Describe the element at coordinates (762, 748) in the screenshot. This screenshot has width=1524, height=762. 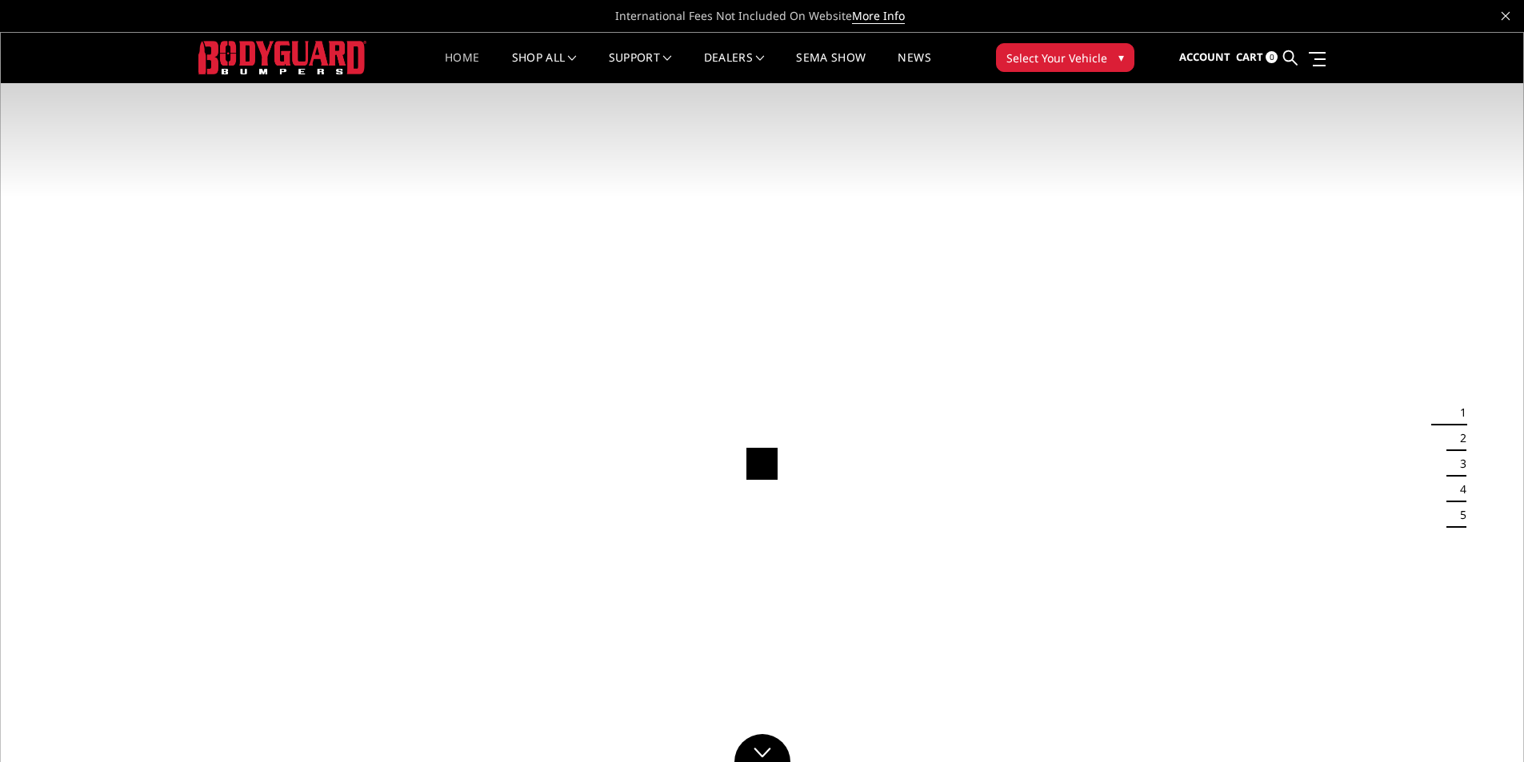
I see `a: Click to Down` at that location.